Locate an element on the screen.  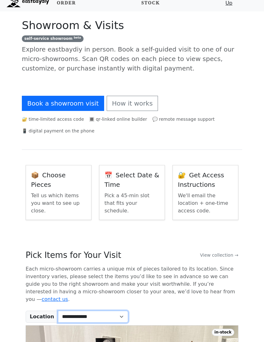
p: We'll email the location + one‑time access code. is located at coordinates (205, 203).